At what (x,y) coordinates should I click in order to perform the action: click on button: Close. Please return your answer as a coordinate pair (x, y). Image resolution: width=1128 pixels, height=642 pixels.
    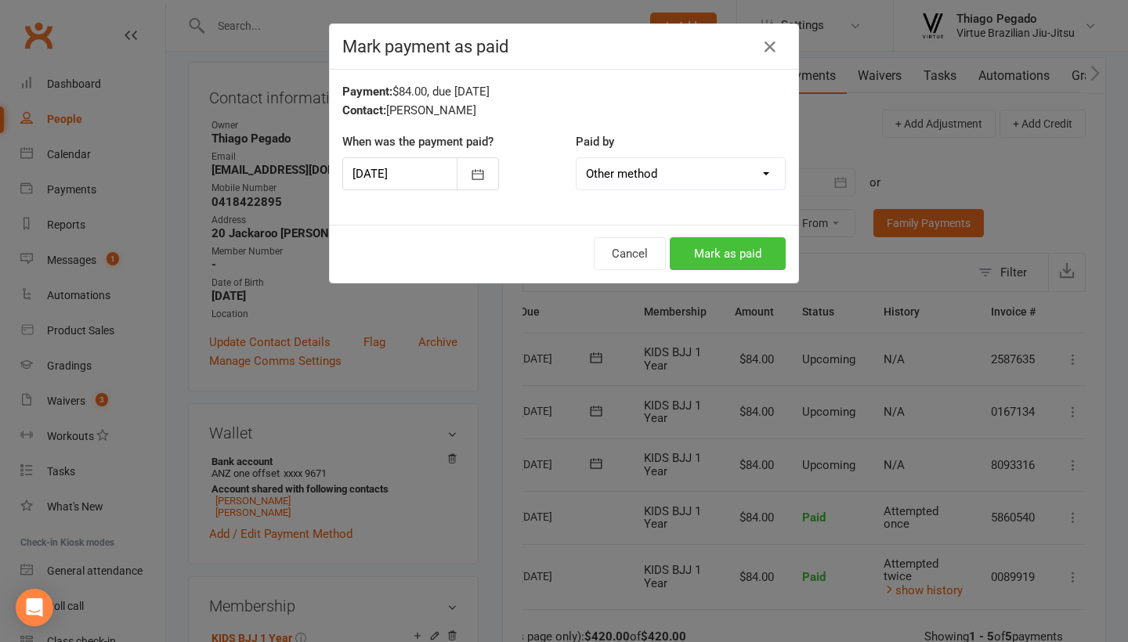
    Looking at the image, I should click on (770, 47).